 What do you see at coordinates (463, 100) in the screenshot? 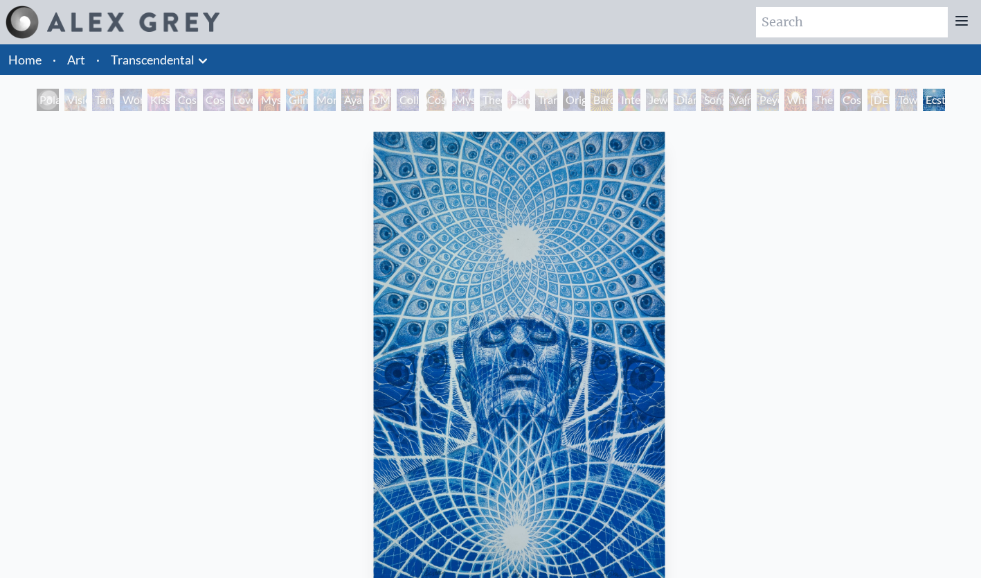
I see `div: Mystic Eye` at bounding box center [463, 100].